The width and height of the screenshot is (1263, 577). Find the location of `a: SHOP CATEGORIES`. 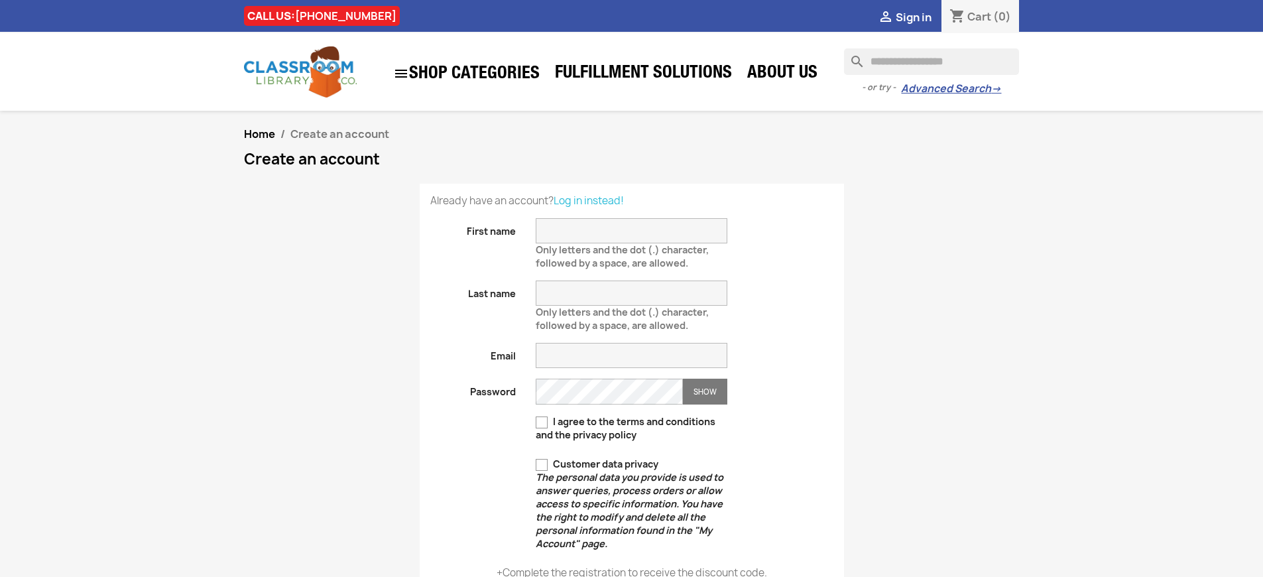

a: SHOP CATEGORIES is located at coordinates (466, 74).